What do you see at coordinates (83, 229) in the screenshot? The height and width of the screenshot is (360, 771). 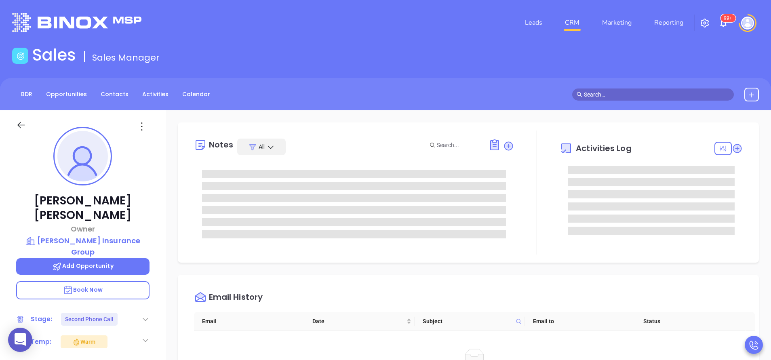 I see `p: Owner` at bounding box center [83, 229].